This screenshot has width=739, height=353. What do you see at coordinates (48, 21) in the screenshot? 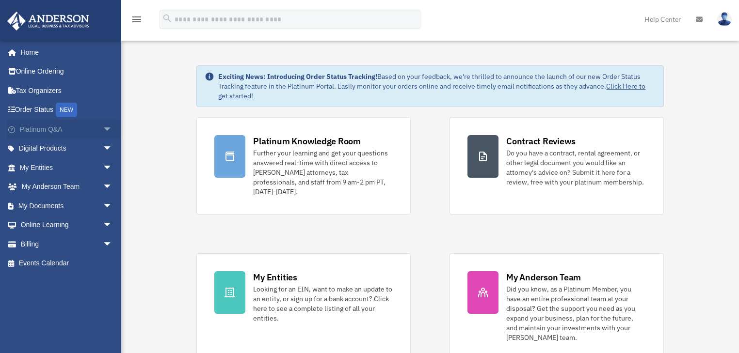
I see `img: Anderson Advisors Platinum Portal` at bounding box center [48, 21].